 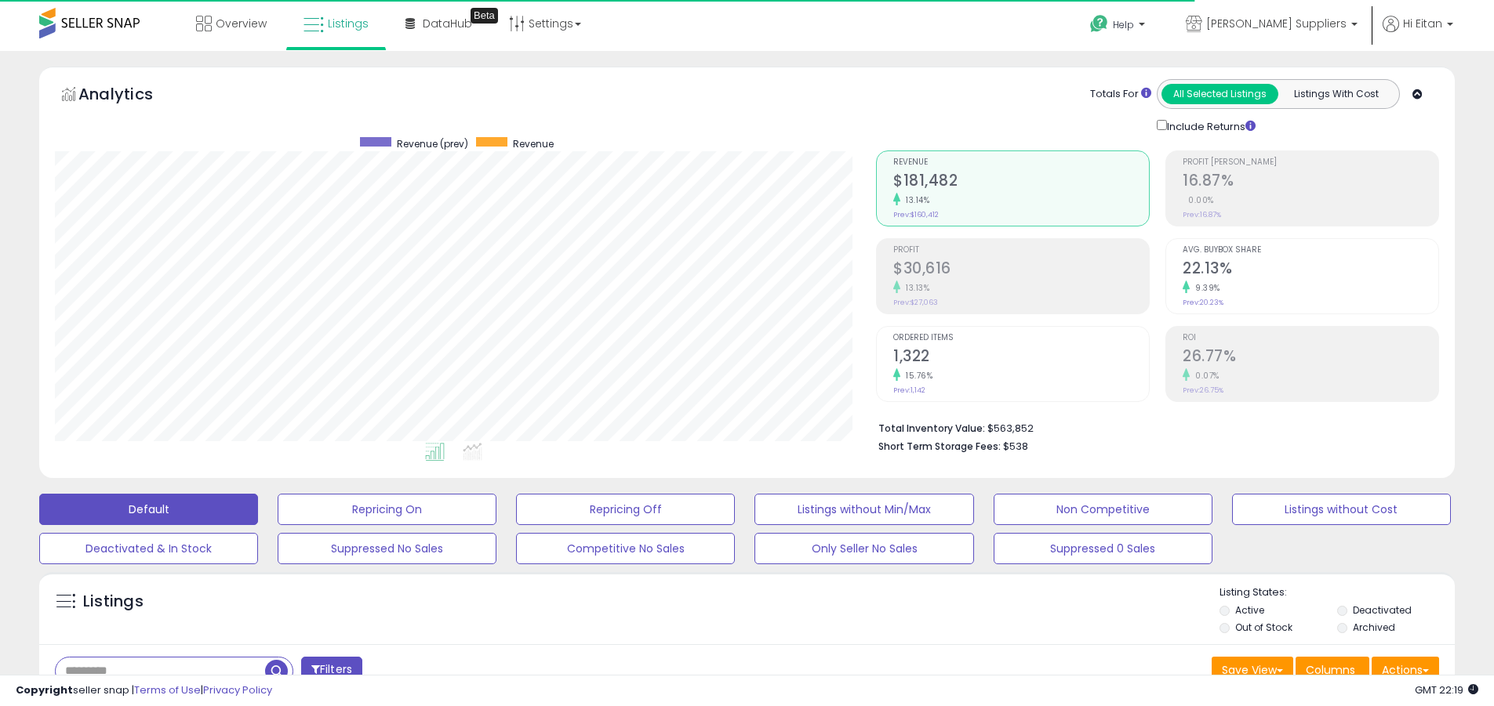 I want to click on button: Save View, so click(x=1252, y=670).